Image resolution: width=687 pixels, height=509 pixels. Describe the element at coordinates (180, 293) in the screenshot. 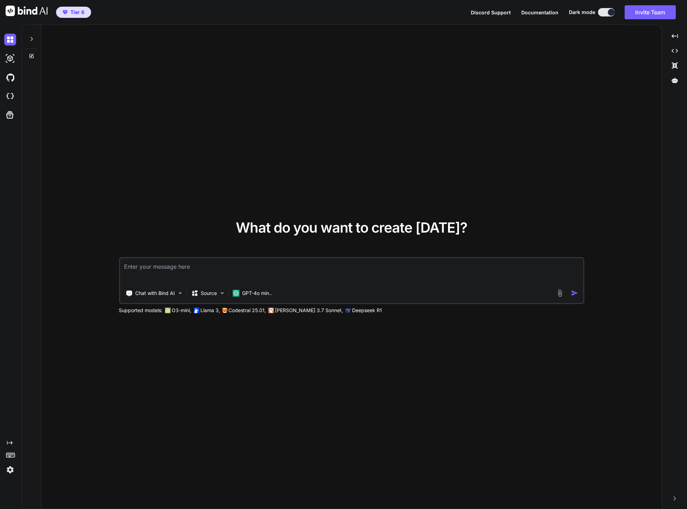

I see `img: Pick Tools` at that location.